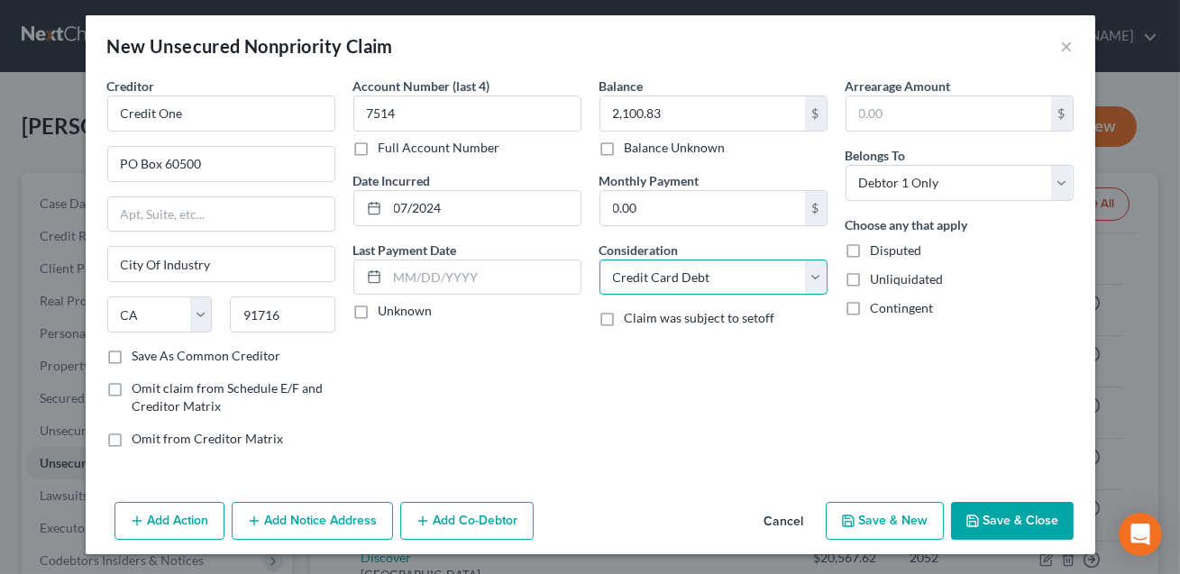  What do you see at coordinates (876, 155) in the screenshot?
I see `span: Belongs To` at bounding box center [876, 155].